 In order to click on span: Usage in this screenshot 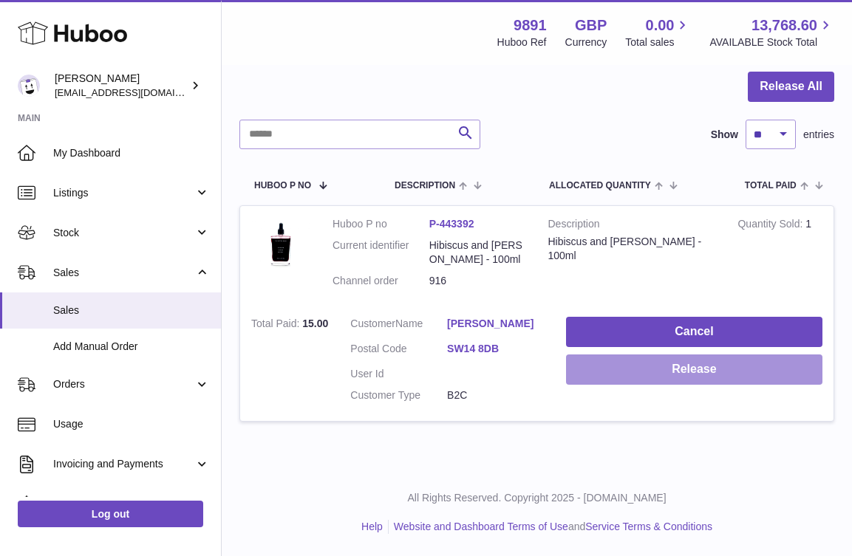, I will do `click(132, 424)`.